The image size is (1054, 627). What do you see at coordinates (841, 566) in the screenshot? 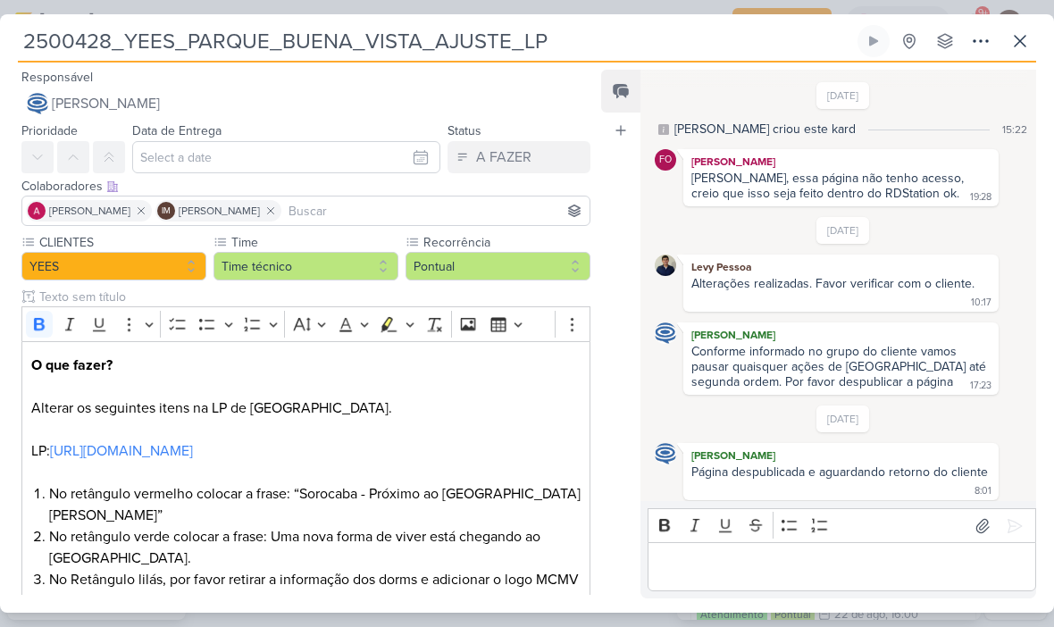
I see `div: Editor editing area: main` at bounding box center [841, 566].